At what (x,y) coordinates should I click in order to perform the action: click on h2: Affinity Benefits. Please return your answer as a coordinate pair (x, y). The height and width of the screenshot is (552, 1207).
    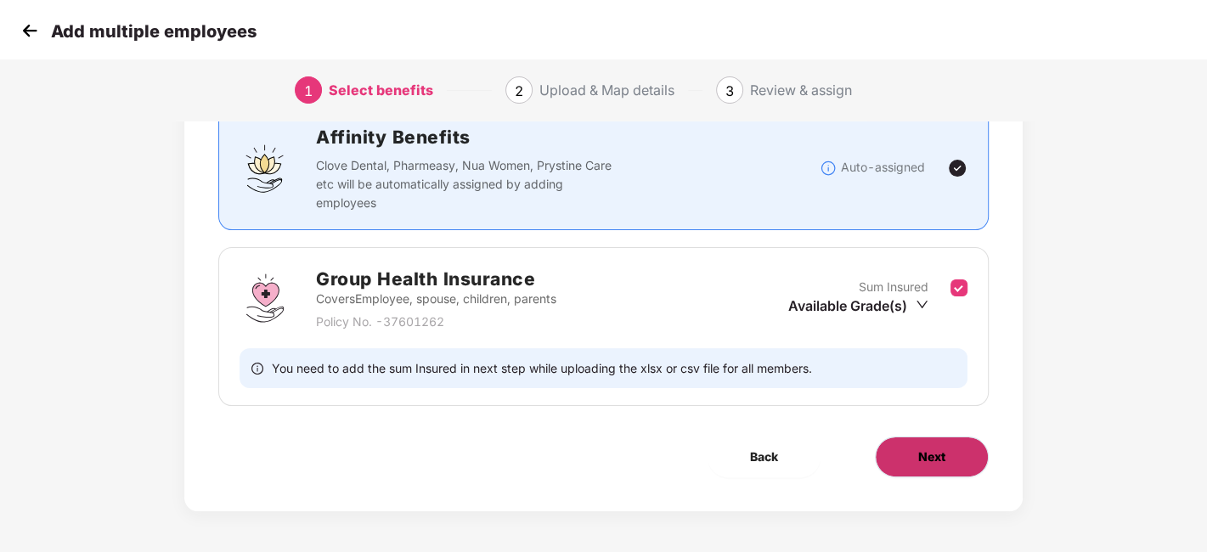
    Looking at the image, I should click on (567, 137).